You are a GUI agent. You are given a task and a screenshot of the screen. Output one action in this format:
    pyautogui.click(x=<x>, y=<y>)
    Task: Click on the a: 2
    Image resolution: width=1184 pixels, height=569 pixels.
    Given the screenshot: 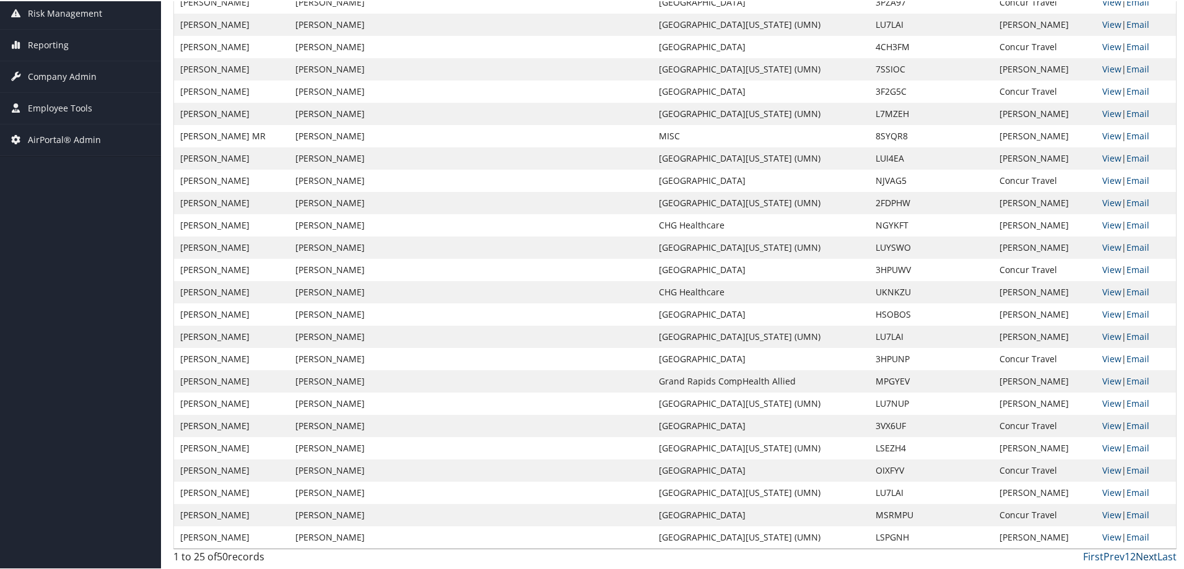 What is the action you would take?
    pyautogui.click(x=1133, y=556)
    